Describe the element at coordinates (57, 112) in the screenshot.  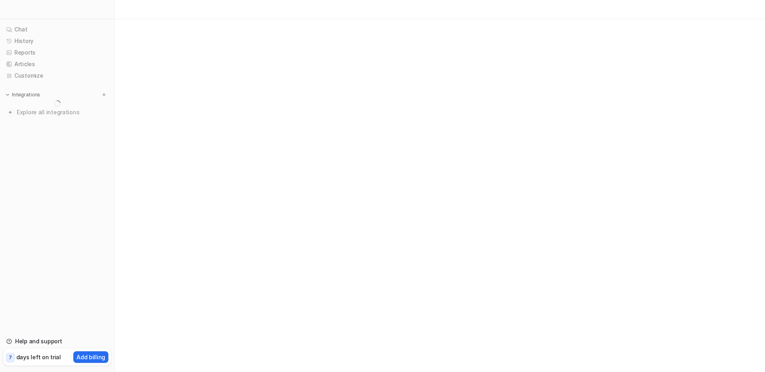
I see `a: Explore all integrations` at that location.